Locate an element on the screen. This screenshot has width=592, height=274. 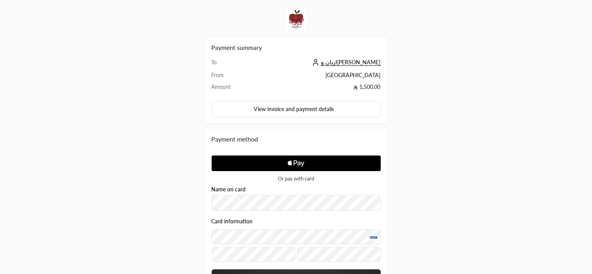
label: Name on card is located at coordinates (229, 189).